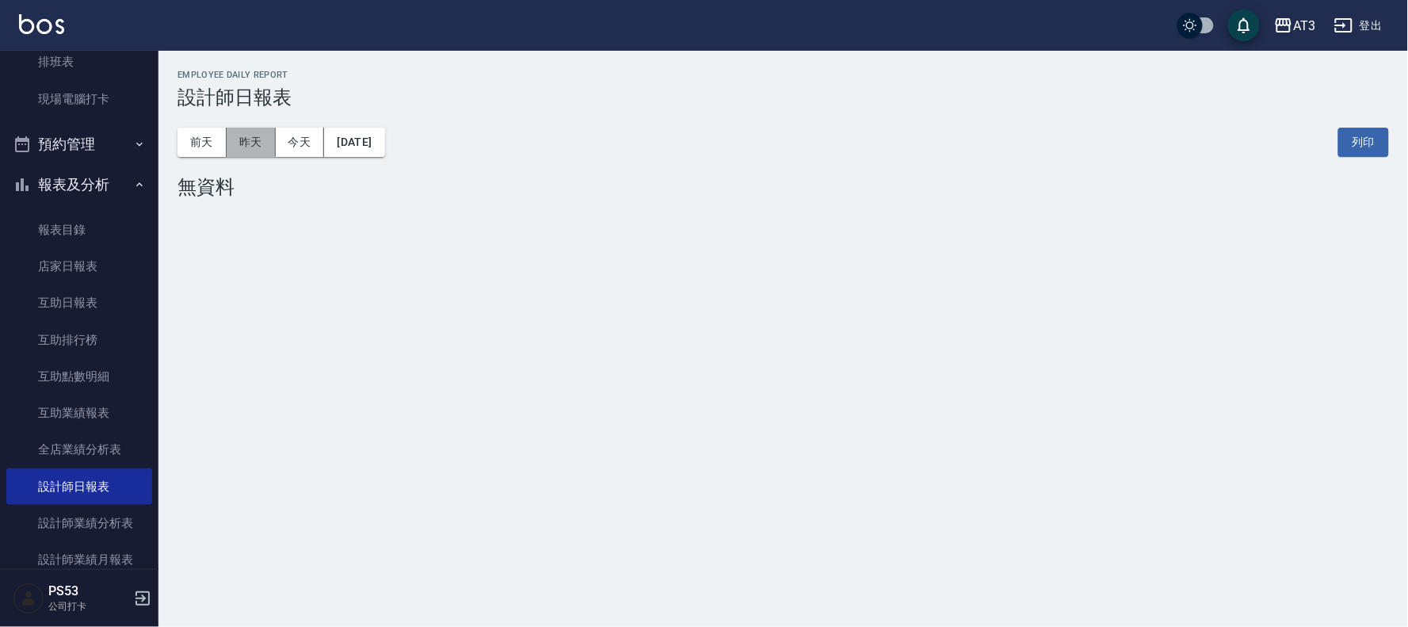 This screenshot has width=1408, height=627. What do you see at coordinates (79, 185) in the screenshot?
I see `button: 報表及分析` at bounding box center [79, 185].